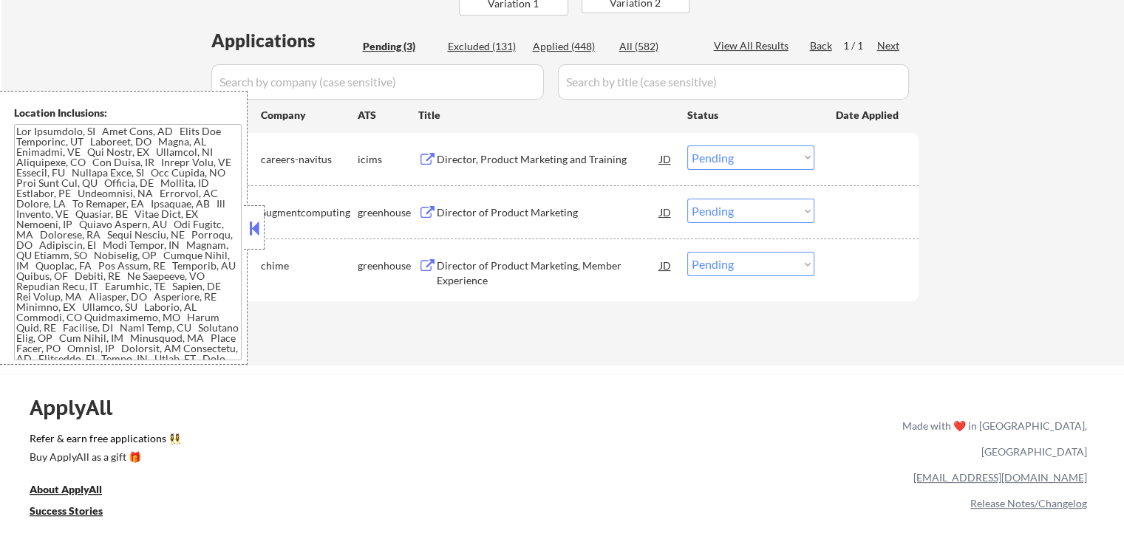  I want to click on div: Director of Product Marketing, so click(548, 213).